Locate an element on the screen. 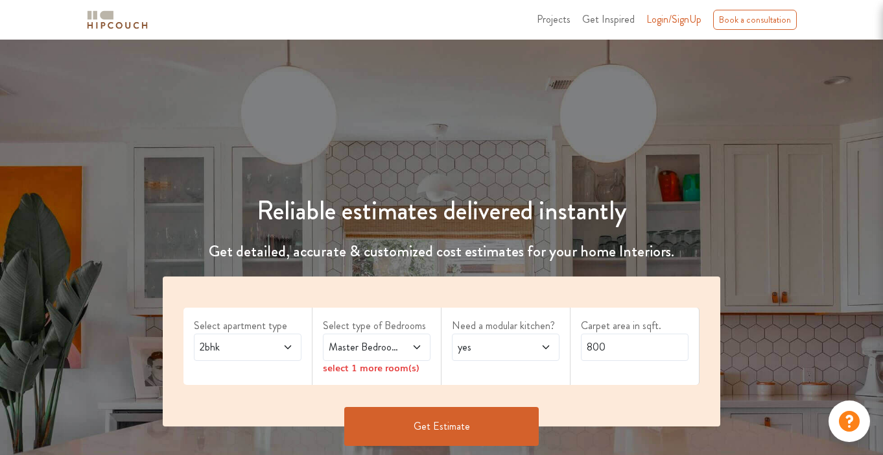  span: Login/SignUp is located at coordinates (674, 19).